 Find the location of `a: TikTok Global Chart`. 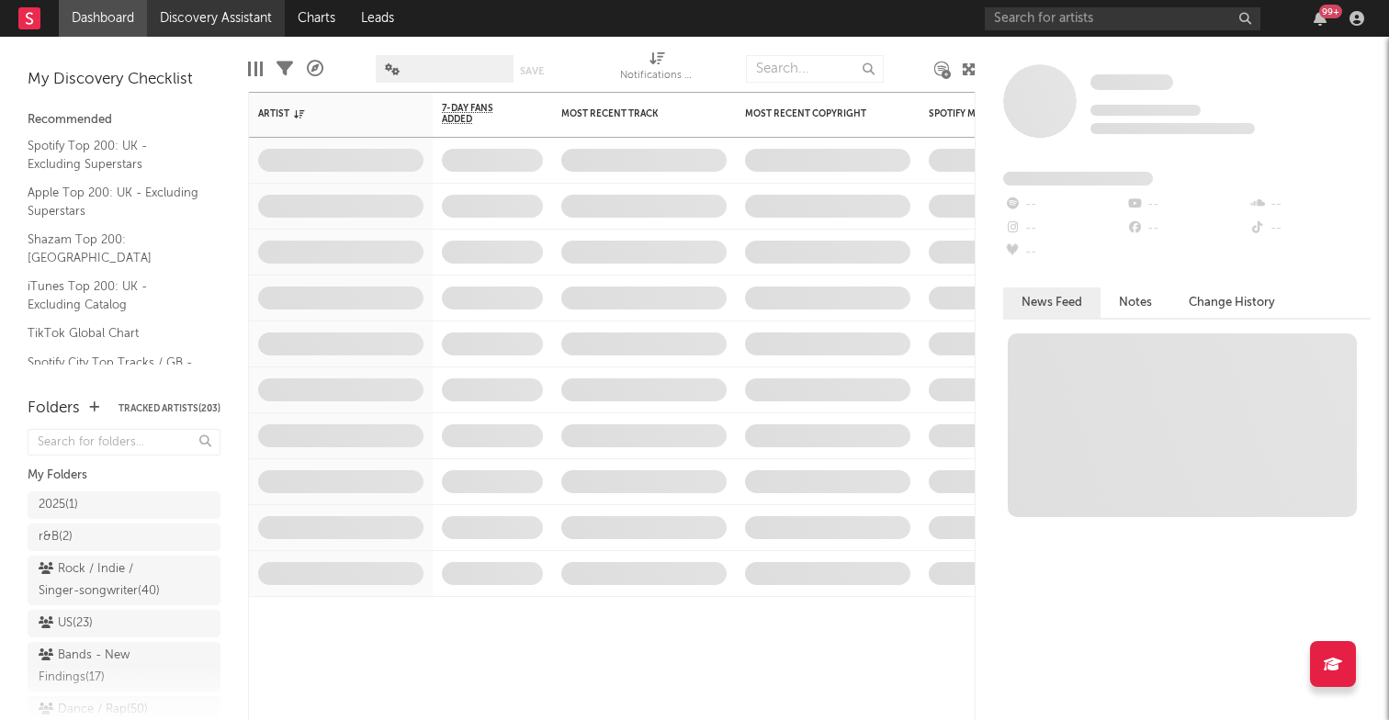

a: TikTok Global Chart is located at coordinates (115, 334).